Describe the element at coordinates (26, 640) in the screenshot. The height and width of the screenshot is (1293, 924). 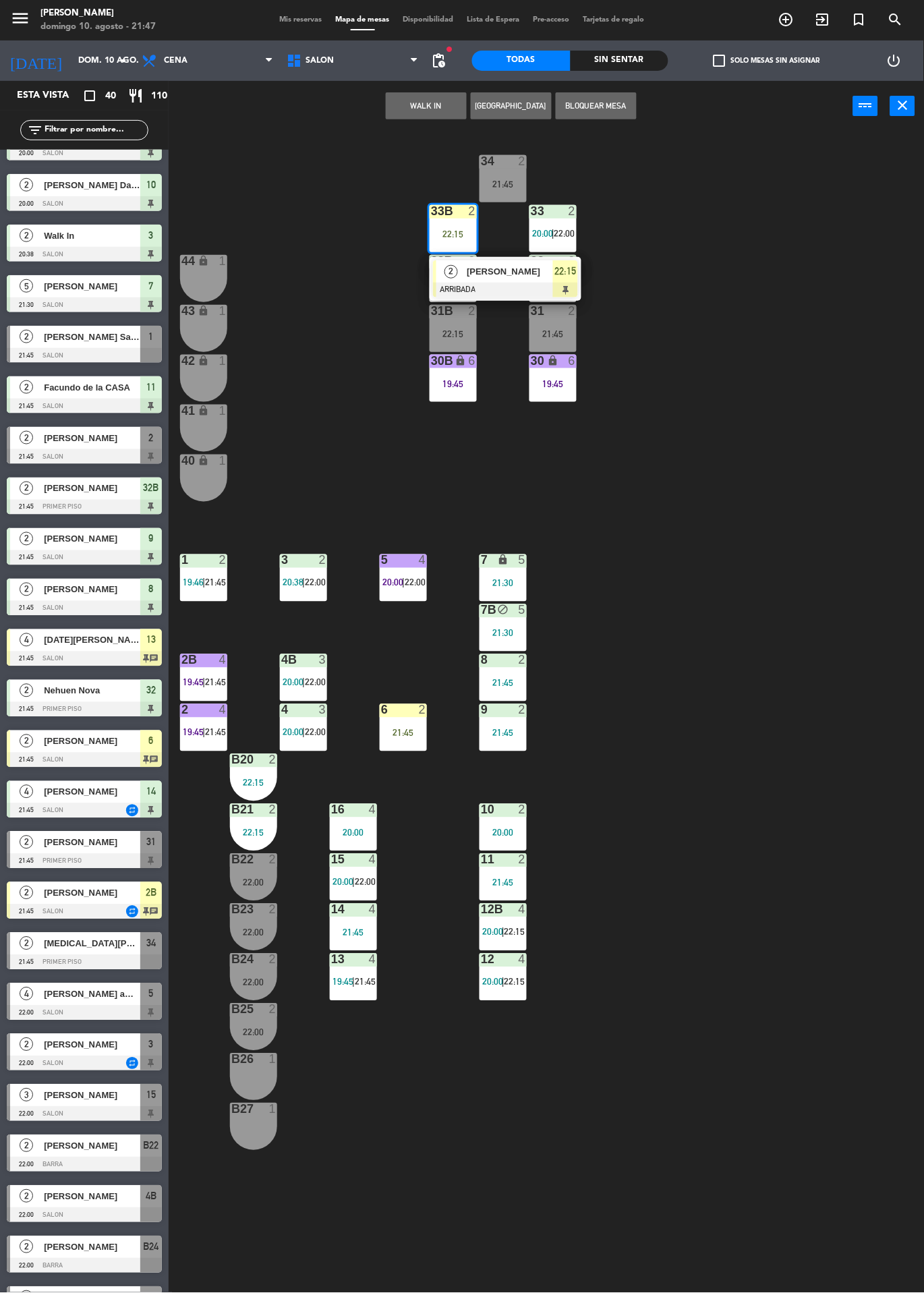
I see `span: 4` at that location.